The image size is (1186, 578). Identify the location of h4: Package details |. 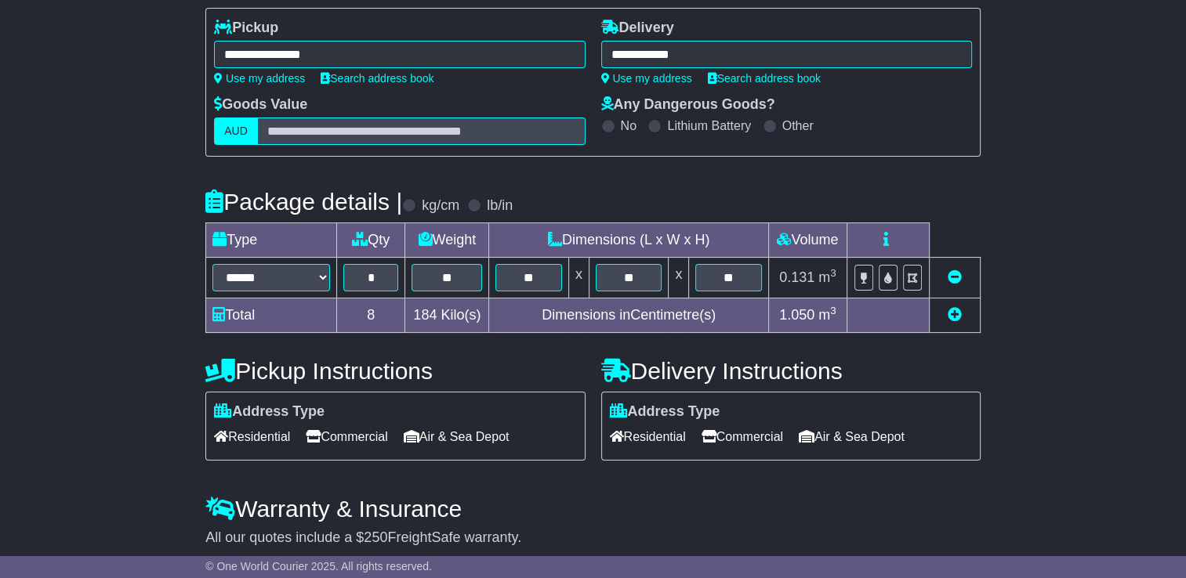
(303, 201).